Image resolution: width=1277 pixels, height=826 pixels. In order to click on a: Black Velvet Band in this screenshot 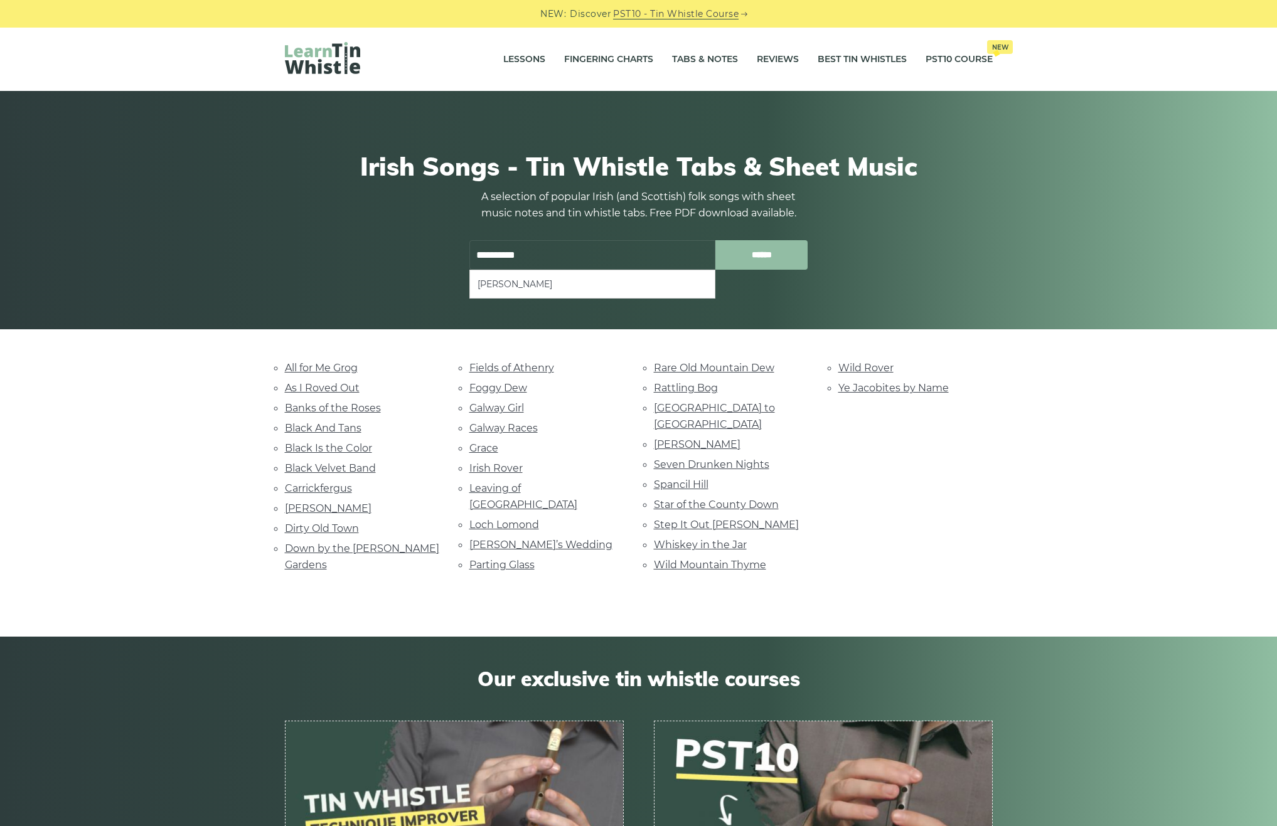, I will do `click(330, 468)`.